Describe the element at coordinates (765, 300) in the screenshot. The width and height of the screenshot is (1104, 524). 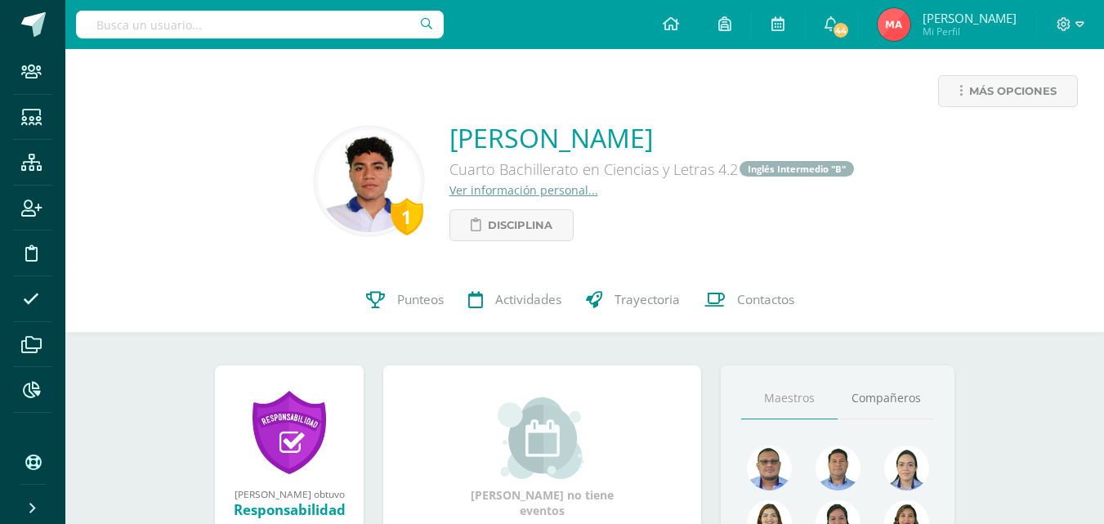
I see `span: Contactos` at that location.